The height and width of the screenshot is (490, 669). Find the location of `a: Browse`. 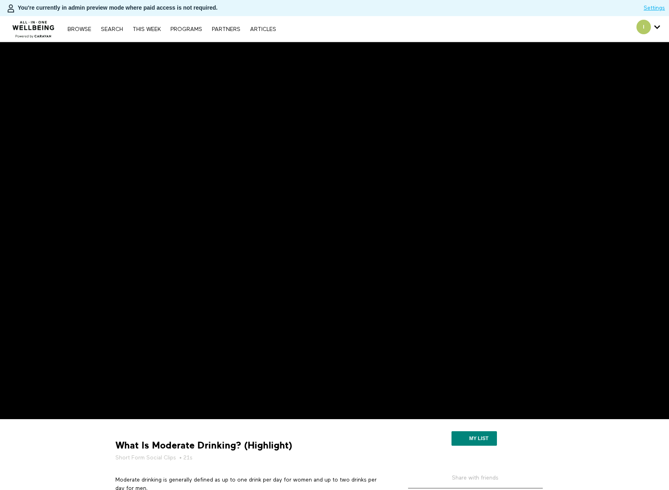

a: Browse is located at coordinates (79, 29).